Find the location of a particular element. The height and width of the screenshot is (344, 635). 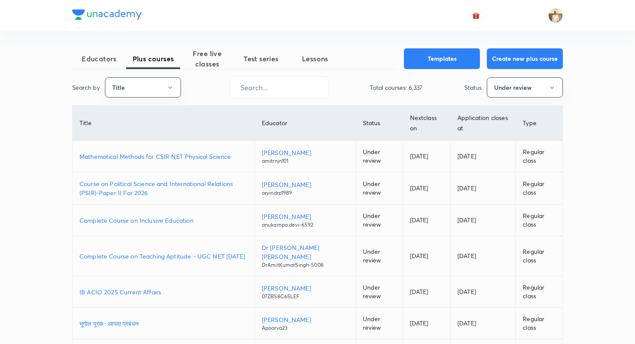

th: Title is located at coordinates (163, 123).